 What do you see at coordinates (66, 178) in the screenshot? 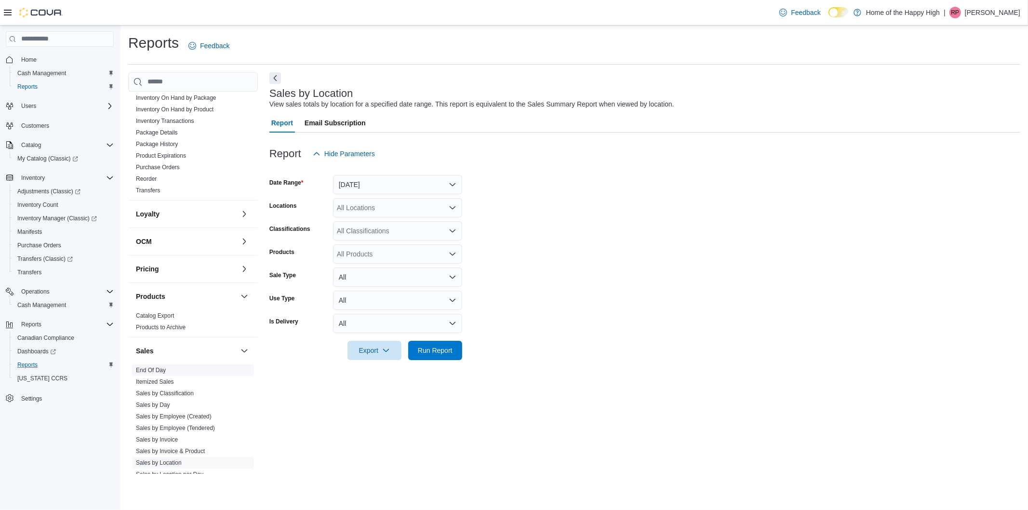
I see `span: Inventory` at bounding box center [66, 178].